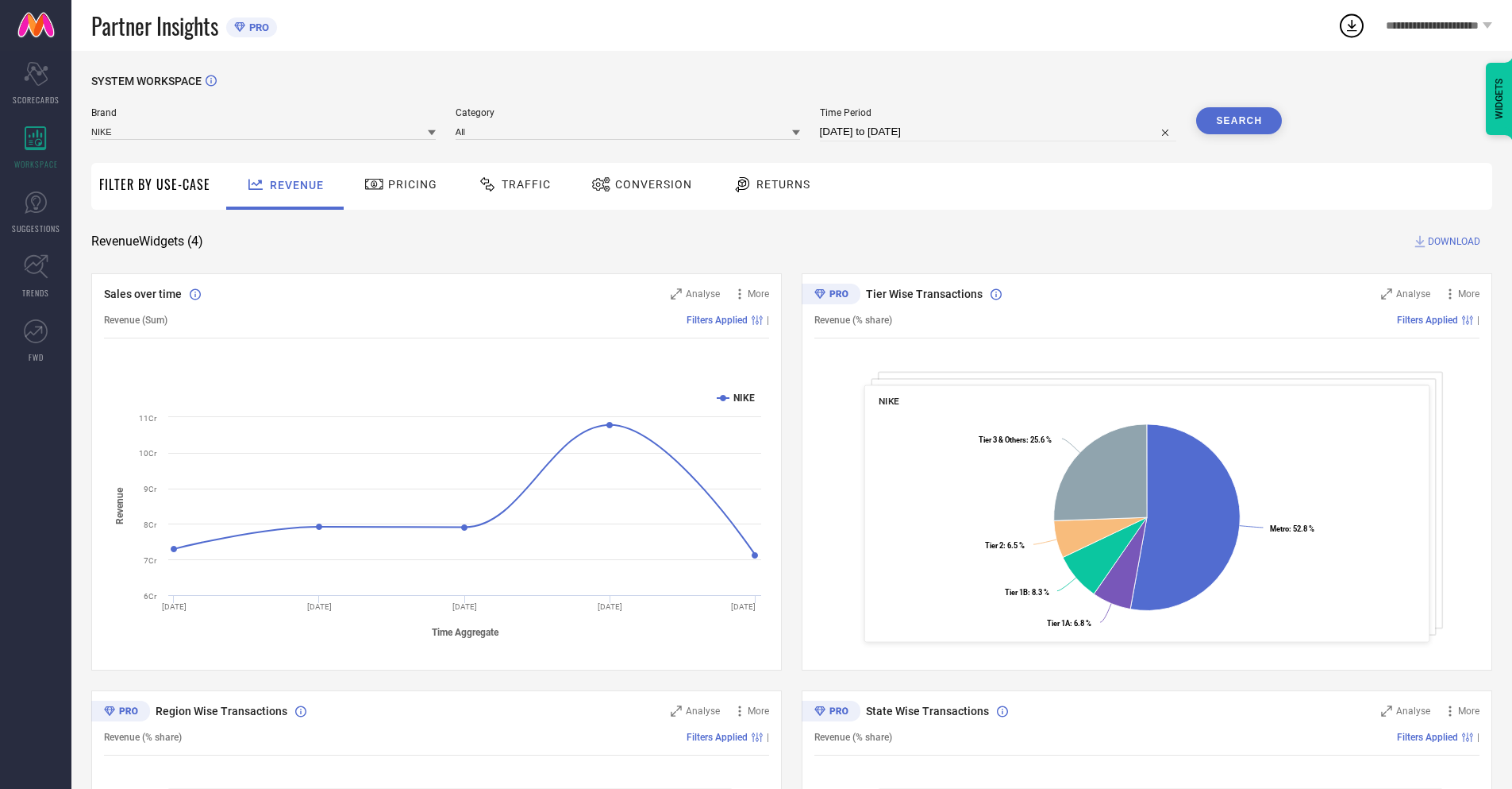  I want to click on text: : 8.3 %, so click(1027, 592).